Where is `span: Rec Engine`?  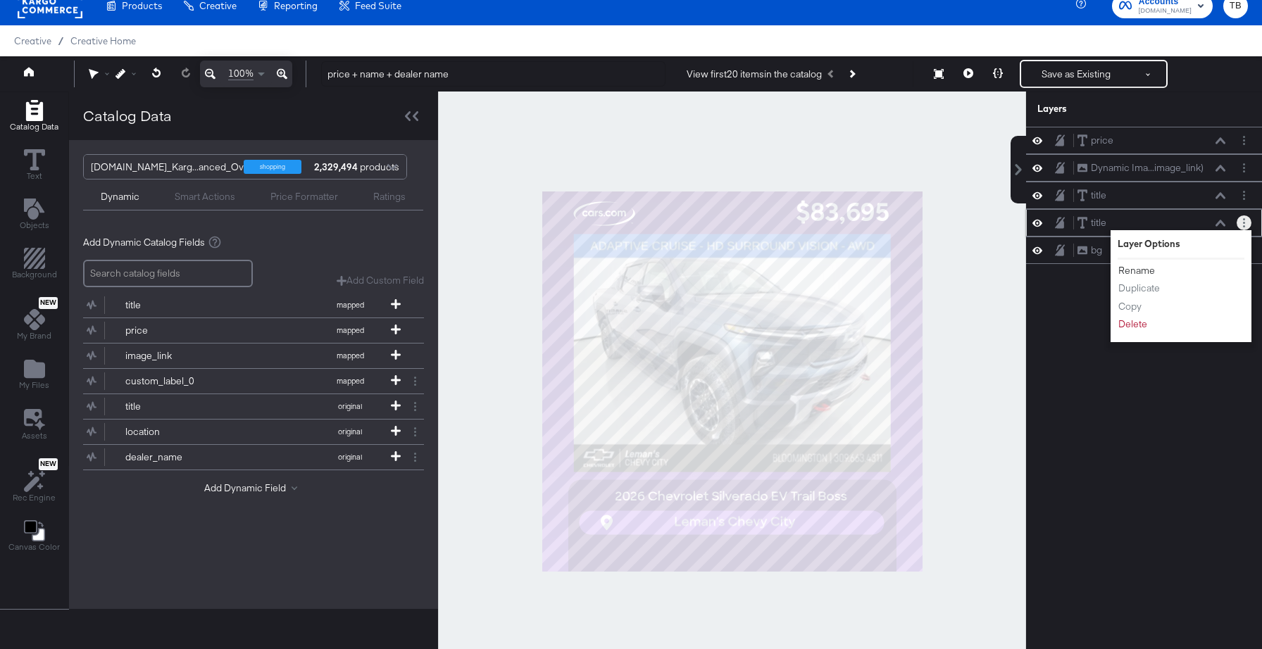
span: Rec Engine is located at coordinates (34, 498).